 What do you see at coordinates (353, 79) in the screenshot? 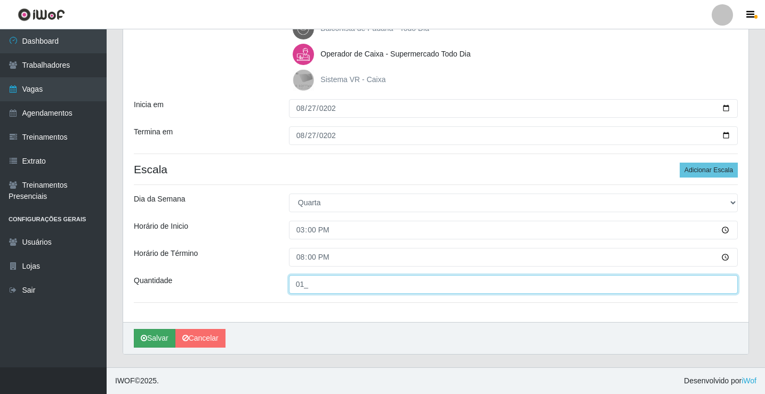
I see `span: Sistema VR - Caixa` at bounding box center [353, 79].